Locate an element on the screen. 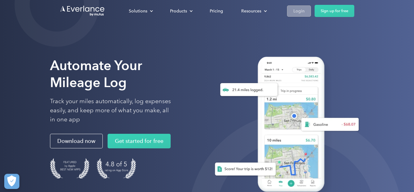 The width and height of the screenshot is (414, 192). a: Get started for free is located at coordinates (139, 141).